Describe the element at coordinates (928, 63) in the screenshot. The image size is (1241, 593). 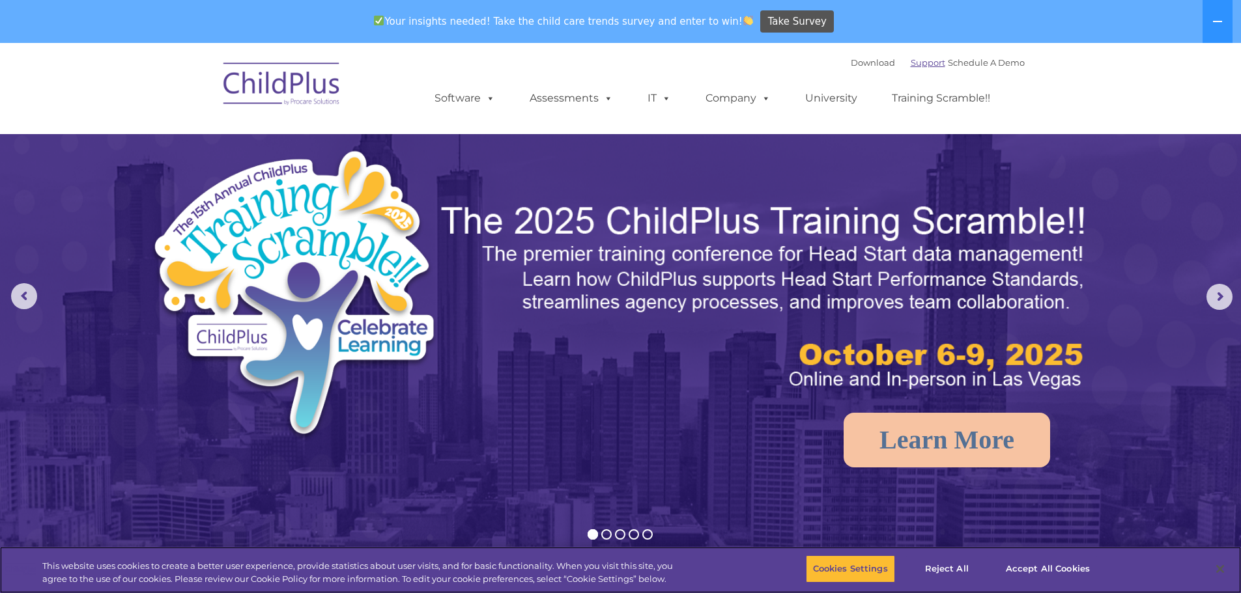
I see `a: Support` at that location.